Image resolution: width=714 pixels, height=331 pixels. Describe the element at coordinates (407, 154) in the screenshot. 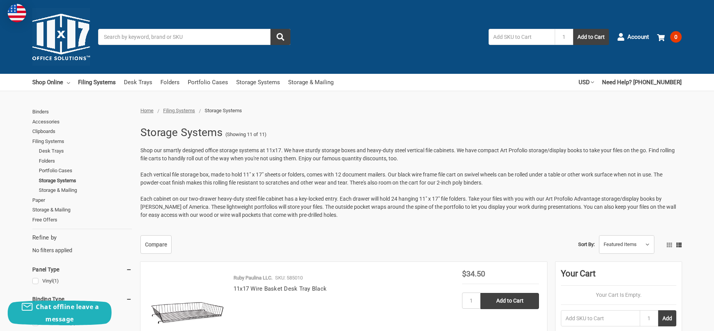

I see `span: Shop our smartly designed office storage systems at 11x17. We have sturdy storage boxes and heavy...` at that location.